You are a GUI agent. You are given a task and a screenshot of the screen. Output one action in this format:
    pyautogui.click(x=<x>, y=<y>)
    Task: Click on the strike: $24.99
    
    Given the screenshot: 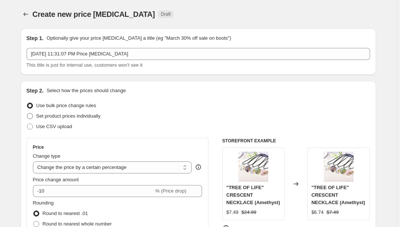 What is the action you would take?
    pyautogui.click(x=249, y=212)
    